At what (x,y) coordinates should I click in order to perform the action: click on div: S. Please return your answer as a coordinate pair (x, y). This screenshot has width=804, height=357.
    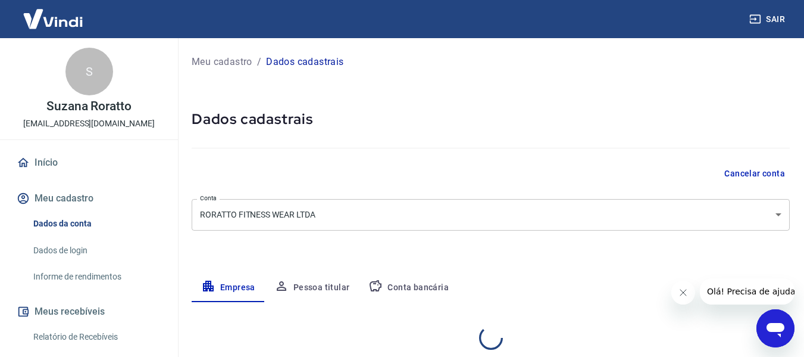
    Looking at the image, I should click on (89, 71).